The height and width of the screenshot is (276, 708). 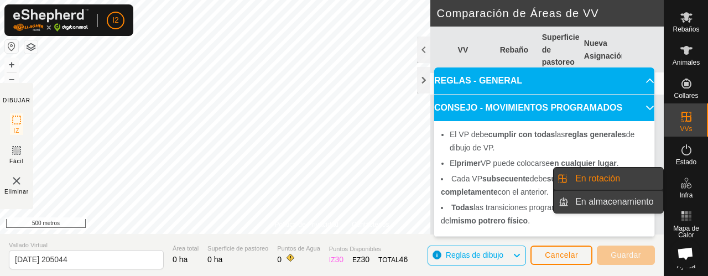 What do you see at coordinates (686, 232) in the screenshot?
I see `font: Mapa de Calor` at bounding box center [686, 232].